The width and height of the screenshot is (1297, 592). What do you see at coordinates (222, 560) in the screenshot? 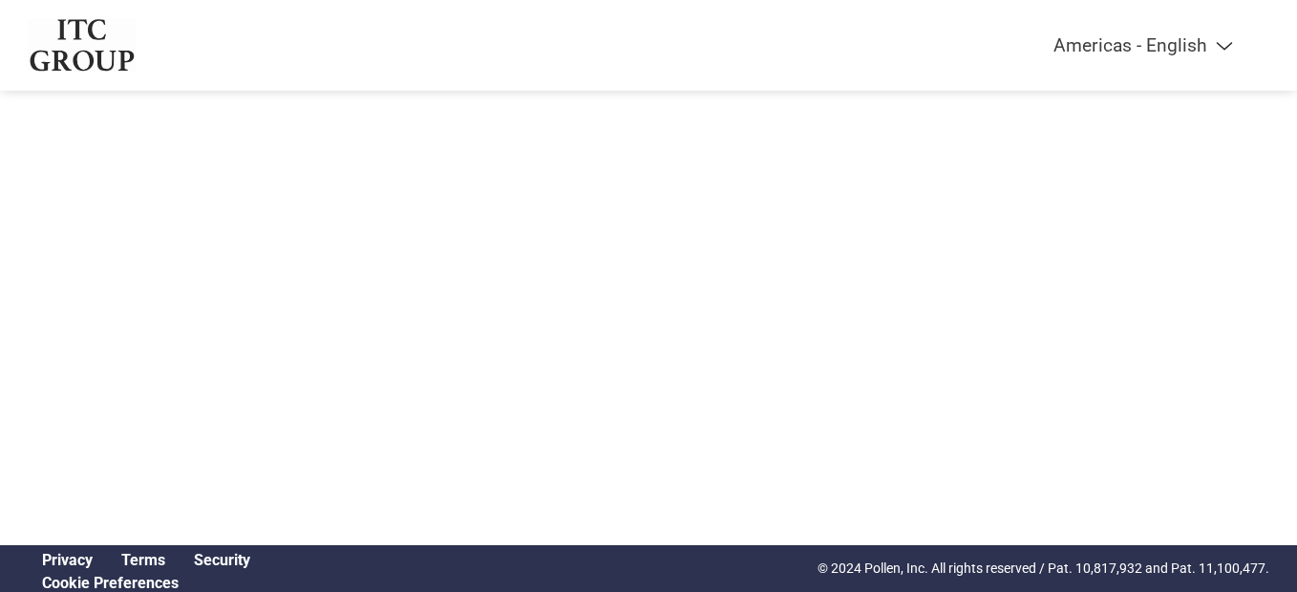
I see `a: Security` at bounding box center [222, 560].